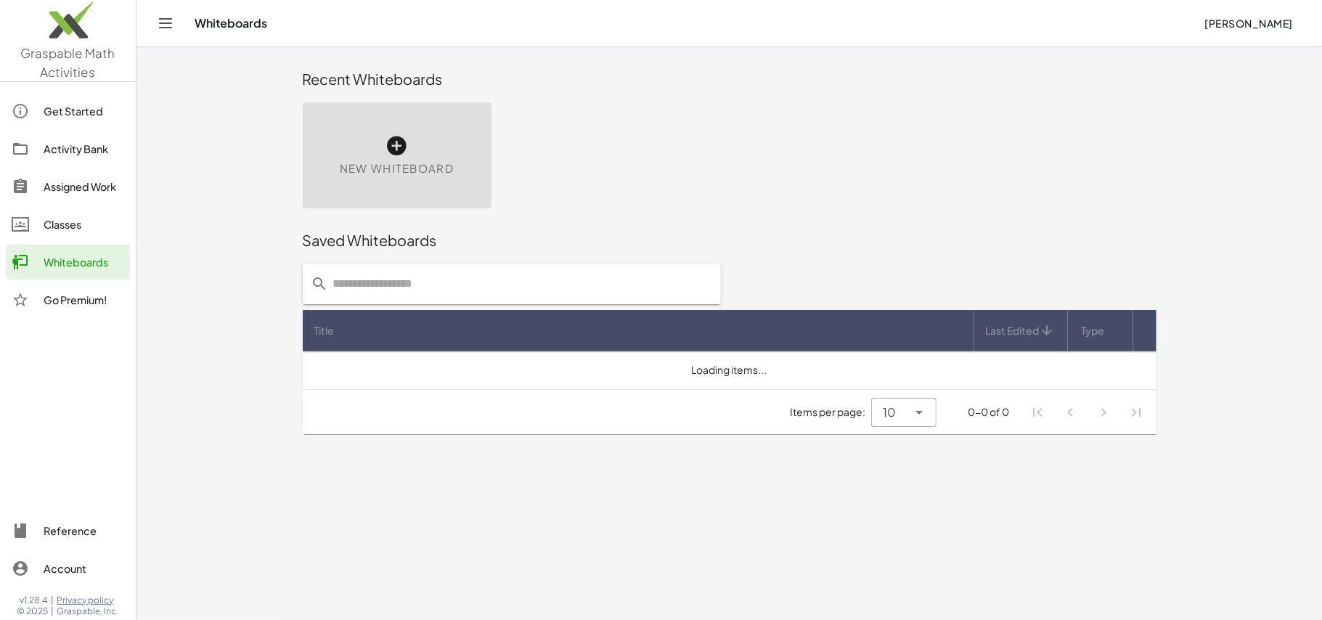 The width and height of the screenshot is (1322, 620). Describe the element at coordinates (166, 23) in the screenshot. I see `button: Toggle navigation` at that location.